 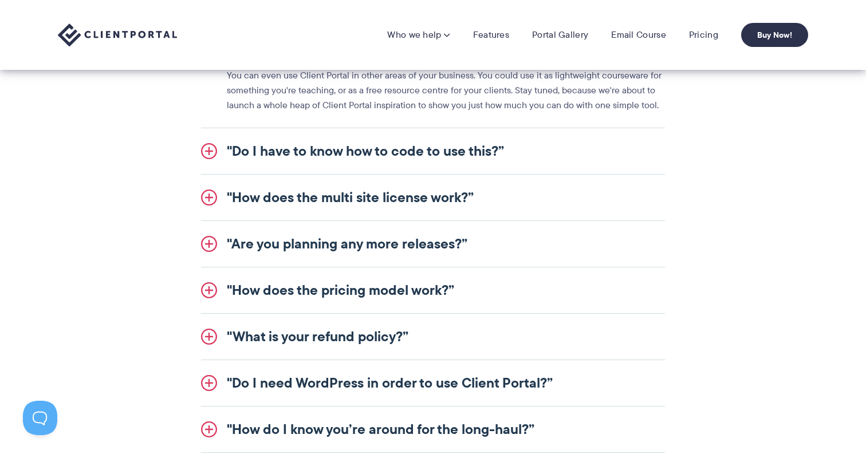 I want to click on a: Email Course, so click(x=639, y=35).